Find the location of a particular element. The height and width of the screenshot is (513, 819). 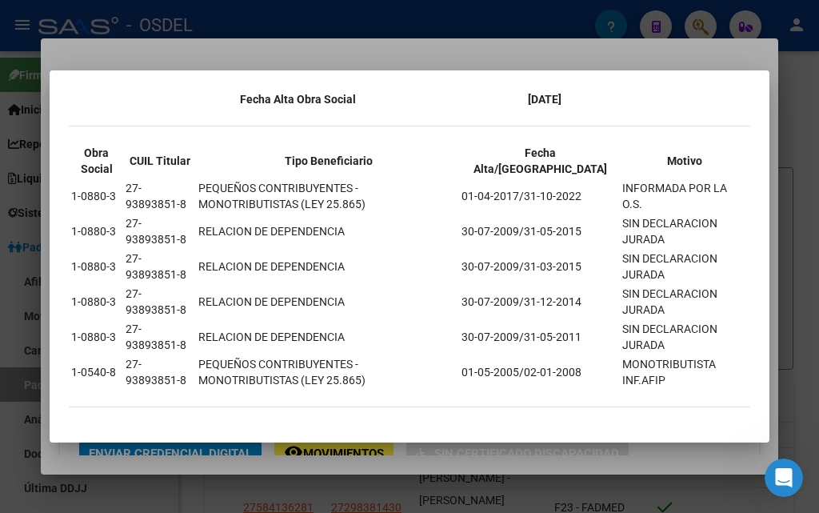

th: Motivo is located at coordinates (685, 161).